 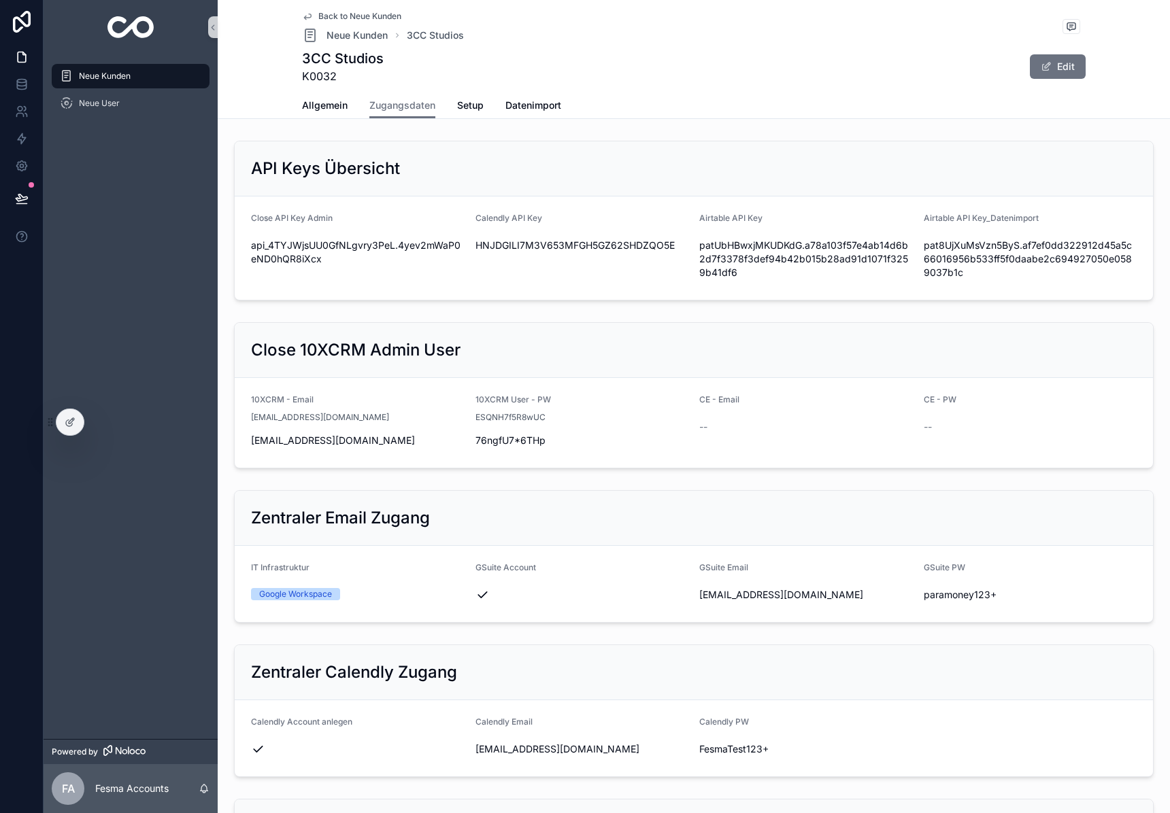 What do you see at coordinates (402, 106) in the screenshot?
I see `a: Zugangsdaten` at bounding box center [402, 106].